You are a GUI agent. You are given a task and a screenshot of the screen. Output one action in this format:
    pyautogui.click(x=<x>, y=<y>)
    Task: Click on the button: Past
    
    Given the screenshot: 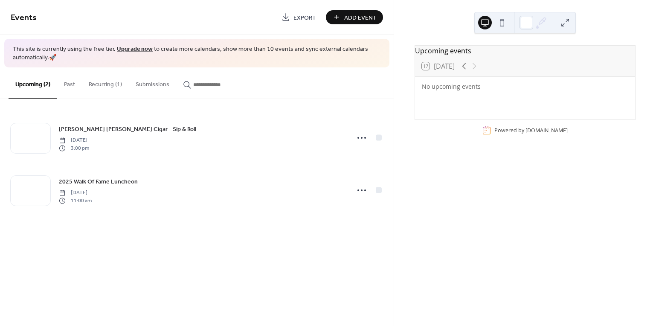 What is the action you would take?
    pyautogui.click(x=69, y=82)
    